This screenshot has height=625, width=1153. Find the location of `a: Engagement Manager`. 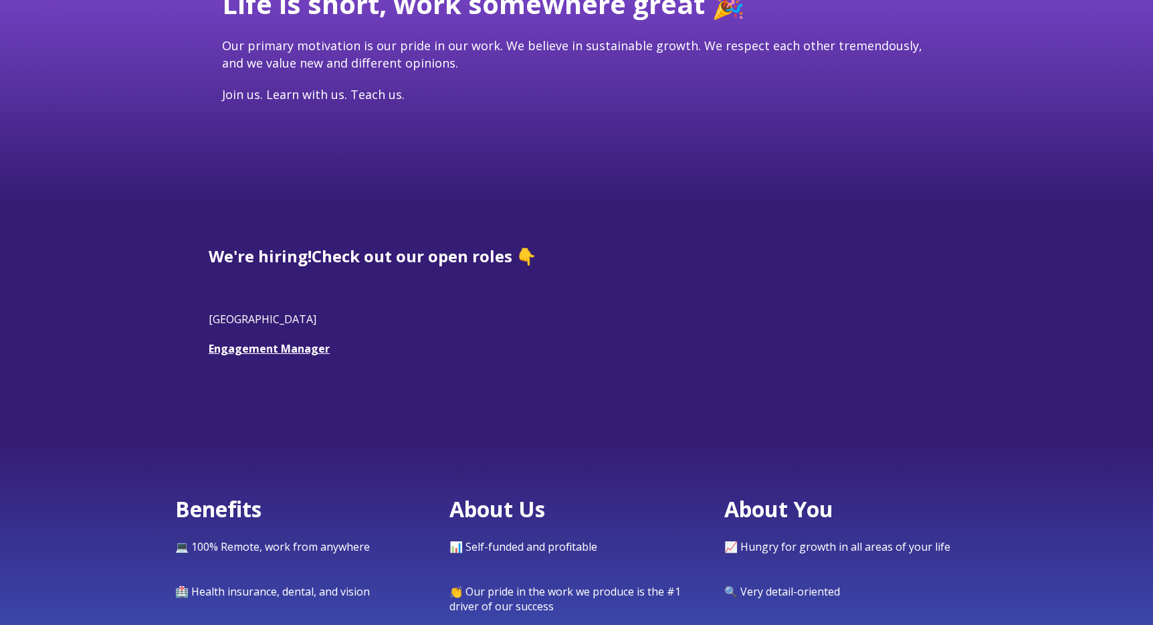

a: Engagement Manager is located at coordinates (269, 348).